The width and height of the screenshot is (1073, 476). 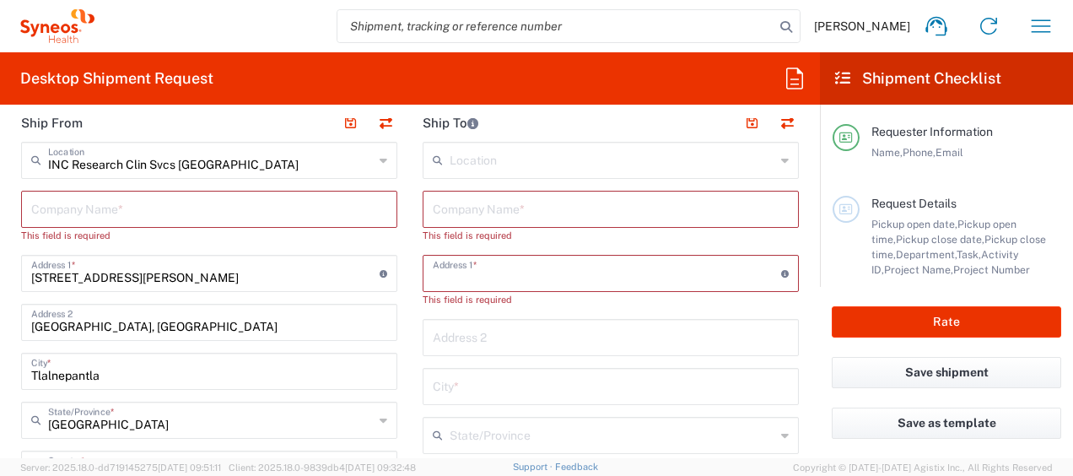 What do you see at coordinates (556, 26) in the screenshot?
I see `input: Shipment, tracking or reference number` at bounding box center [556, 26].